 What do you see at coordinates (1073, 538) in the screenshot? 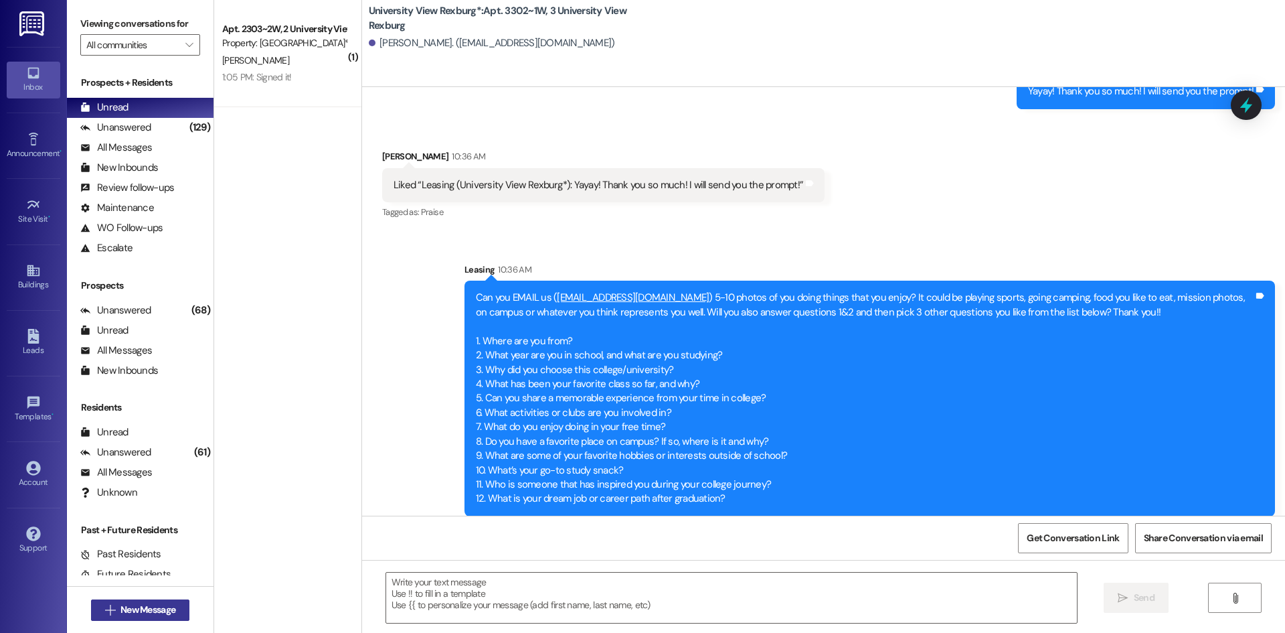
I see `span: Get Conversation Link` at bounding box center [1073, 538].